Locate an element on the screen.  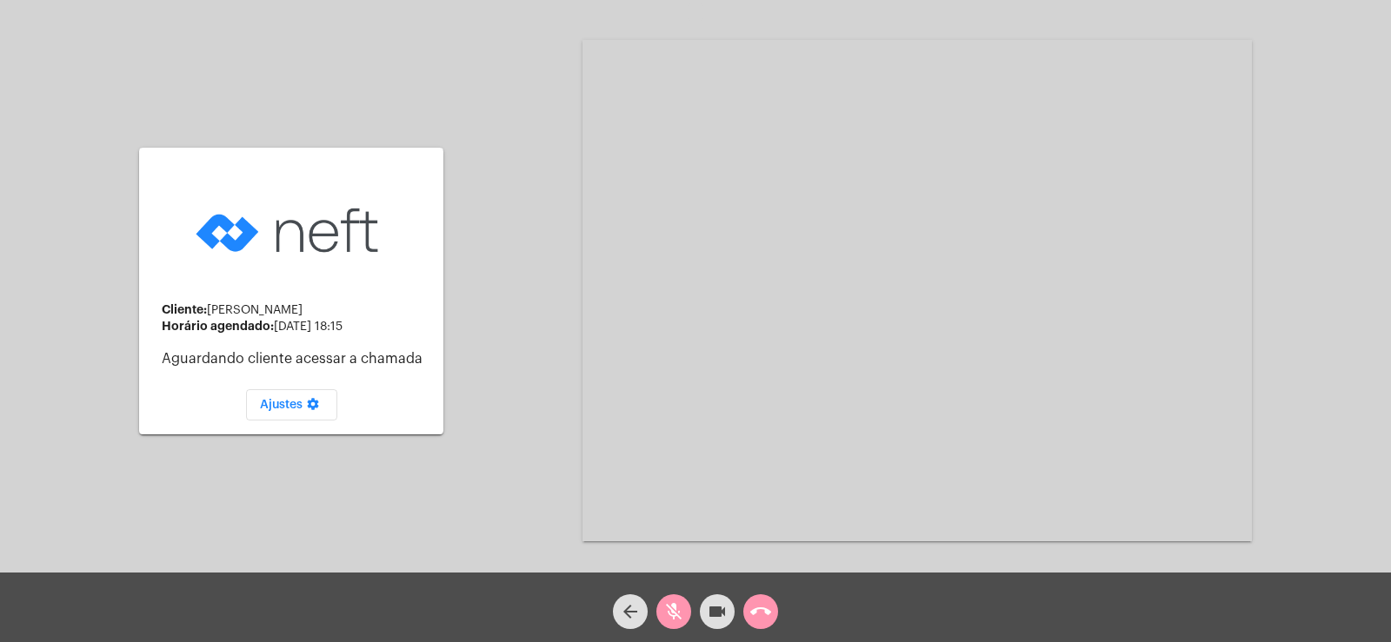
p: Aguardando cliente acessar a chamada is located at coordinates (295, 359).